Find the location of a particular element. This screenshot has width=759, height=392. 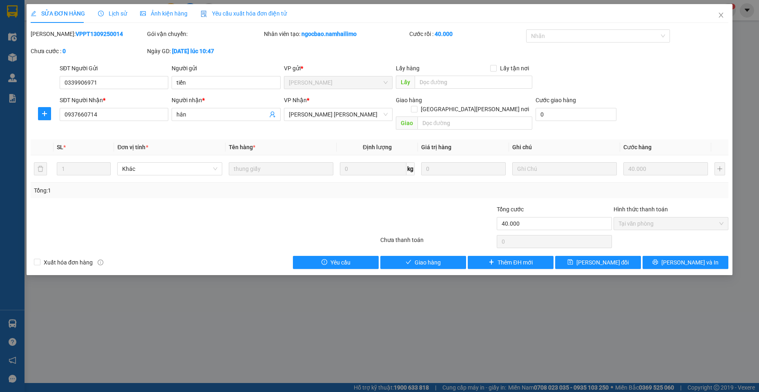

span: VP Phan Thiết is located at coordinates (338, 82).